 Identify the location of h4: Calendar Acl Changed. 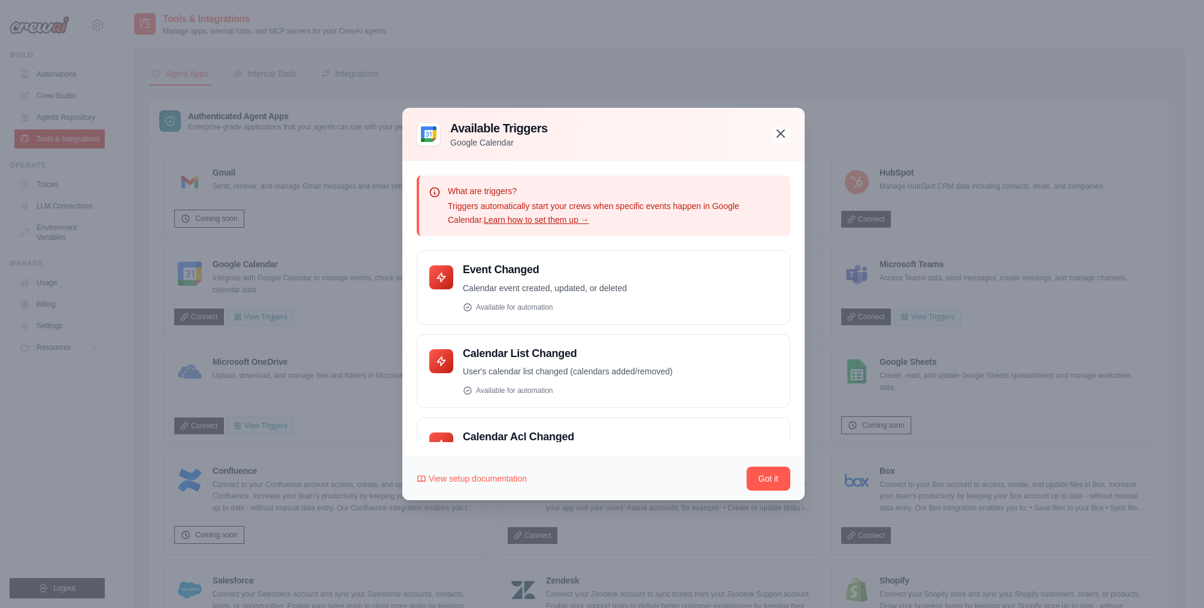
(620, 436).